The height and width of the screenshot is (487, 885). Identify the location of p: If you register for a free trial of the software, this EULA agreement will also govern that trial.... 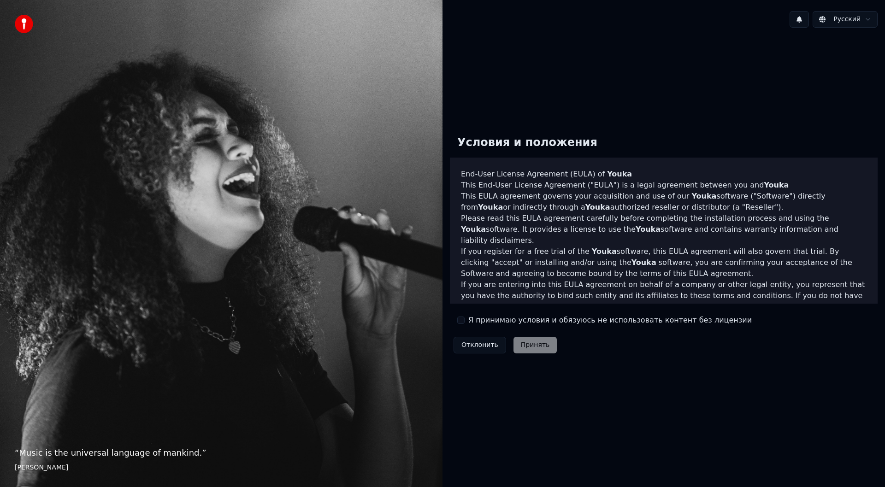
(664, 263).